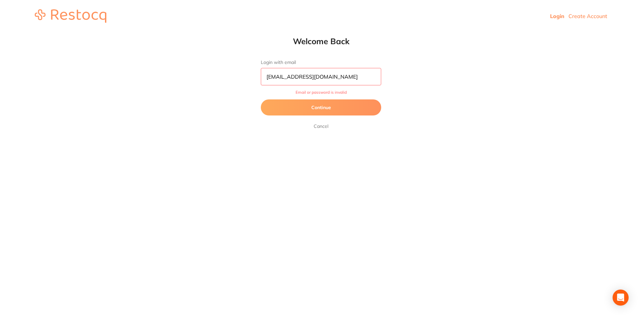 This screenshot has height=319, width=642. I want to click on span: Email or password is invalid, so click(321, 92).